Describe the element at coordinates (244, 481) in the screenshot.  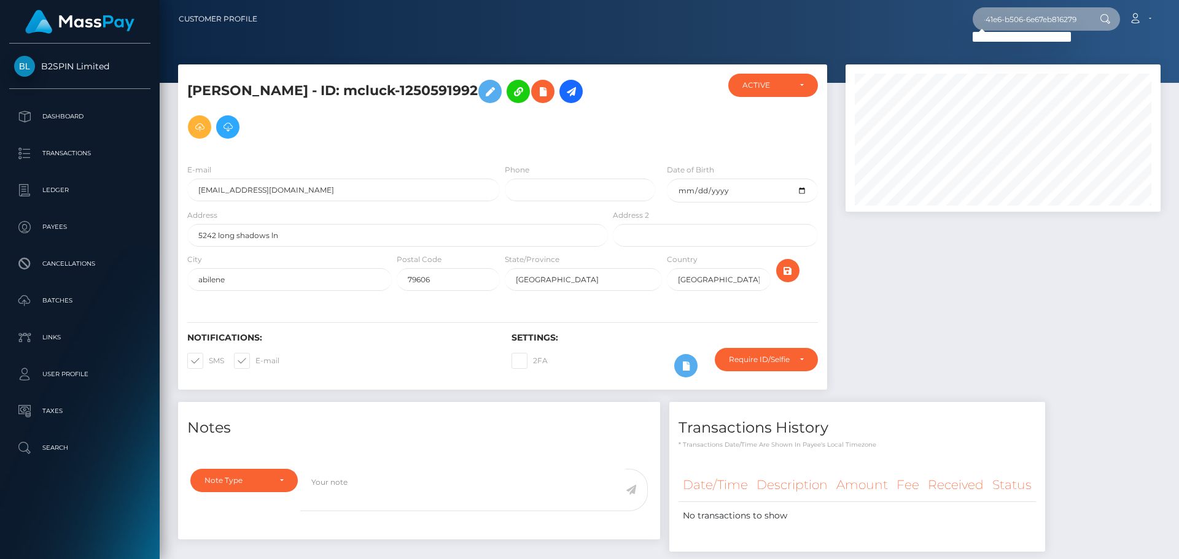
I see `button: Note Type` at that location.